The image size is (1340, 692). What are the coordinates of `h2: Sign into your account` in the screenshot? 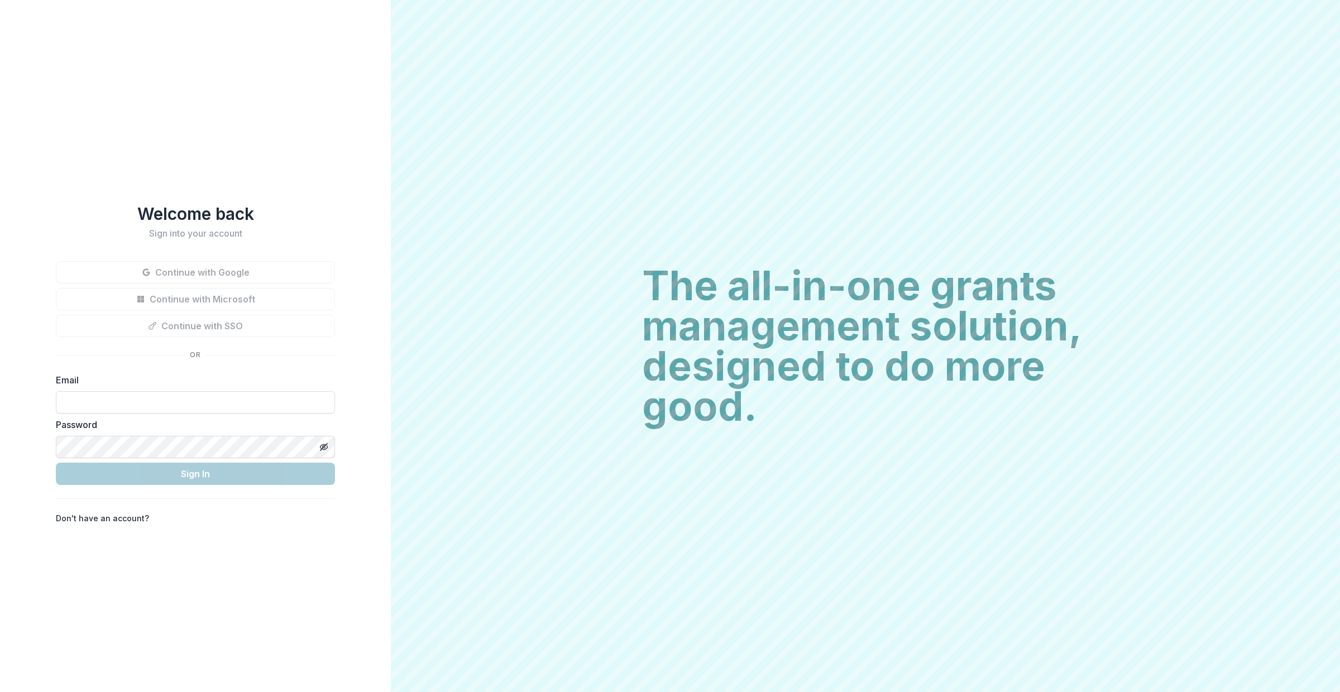 It's located at (195, 233).